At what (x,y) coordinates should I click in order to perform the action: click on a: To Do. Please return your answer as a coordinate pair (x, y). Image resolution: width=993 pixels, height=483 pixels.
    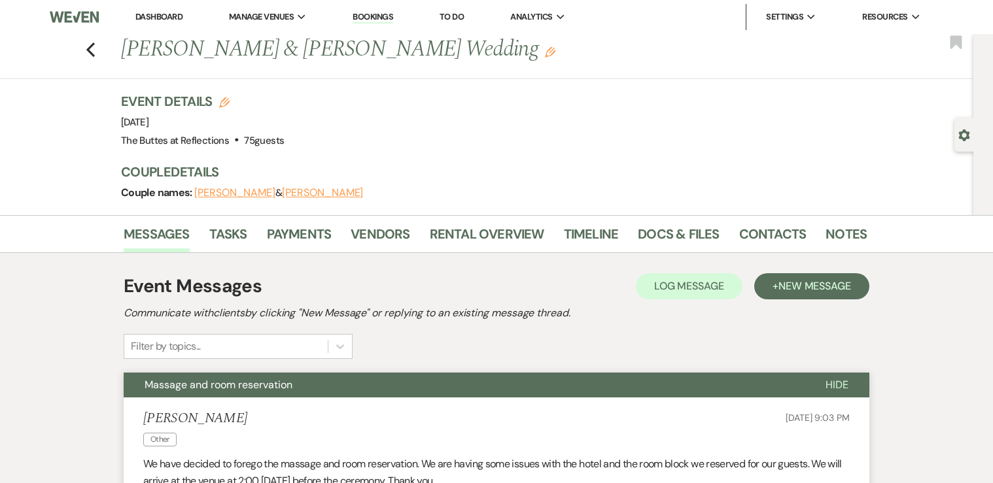
    Looking at the image, I should click on (451, 16).